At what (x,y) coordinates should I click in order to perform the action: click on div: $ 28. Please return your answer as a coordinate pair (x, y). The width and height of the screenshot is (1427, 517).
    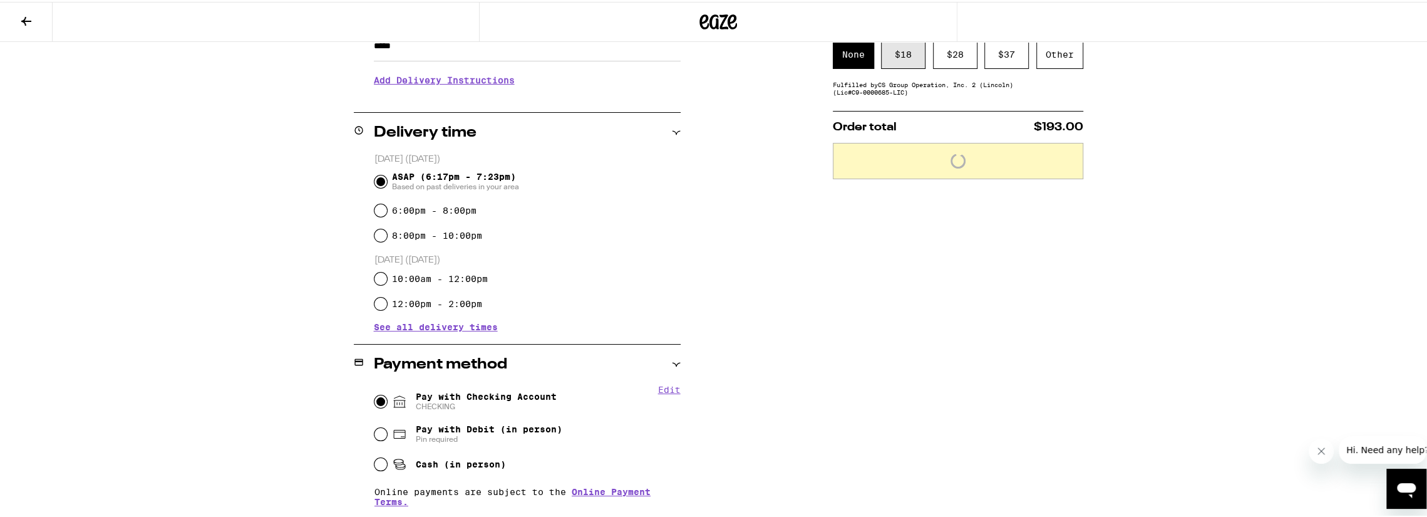
    Looking at the image, I should click on (955, 53).